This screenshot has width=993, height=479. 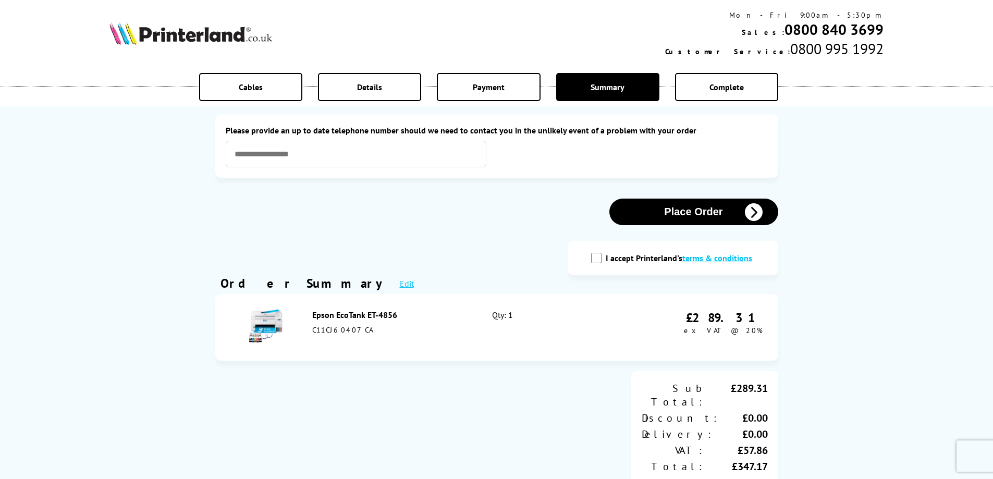 What do you see at coordinates (266, 326) in the screenshot?
I see `img: Epson EcoTank ET-4856` at bounding box center [266, 326].